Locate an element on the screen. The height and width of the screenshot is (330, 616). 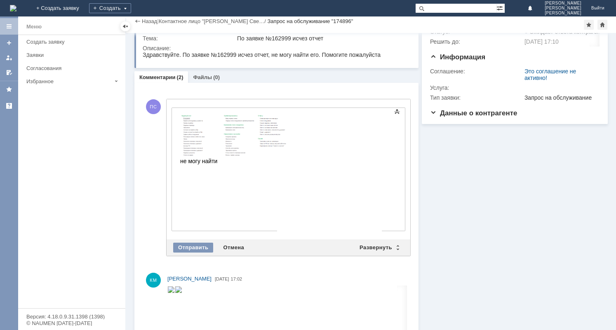
div: не могу найти is located at coordinates (62, 53).